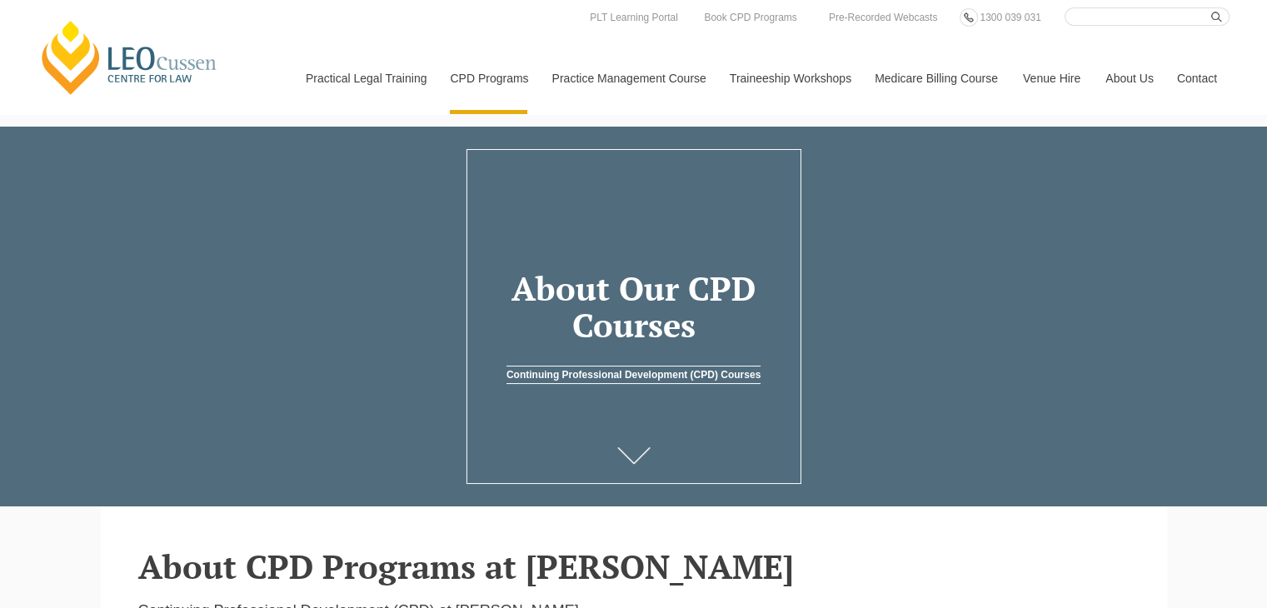  What do you see at coordinates (488, 78) in the screenshot?
I see `a: CPD Programs` at bounding box center [488, 78].